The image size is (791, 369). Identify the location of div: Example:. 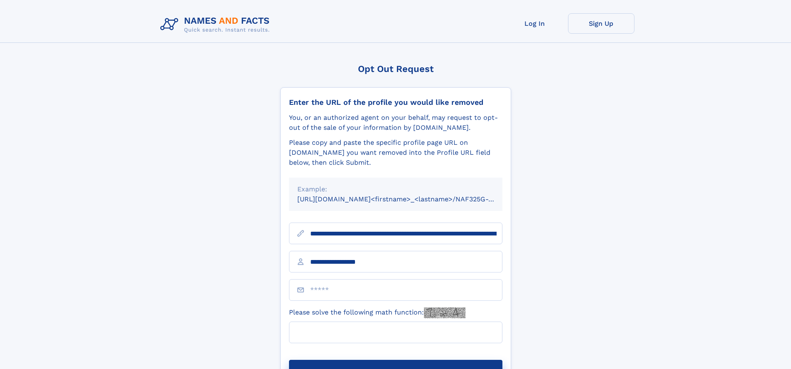
(396, 189).